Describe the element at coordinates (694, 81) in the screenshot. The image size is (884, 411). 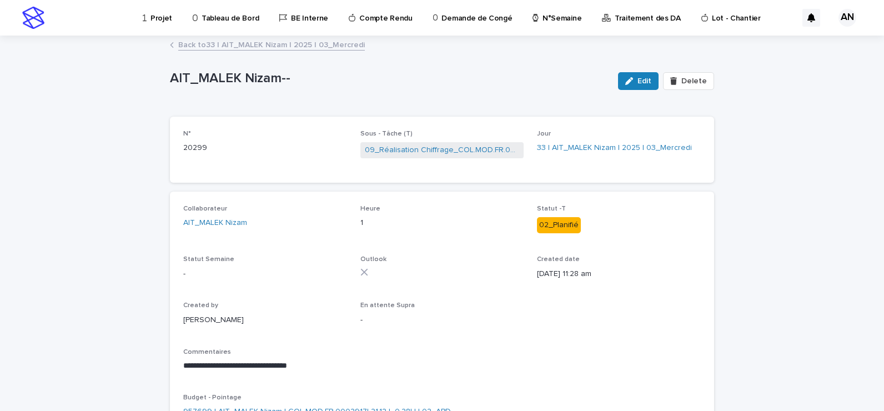
I see `span: Delete` at that location.